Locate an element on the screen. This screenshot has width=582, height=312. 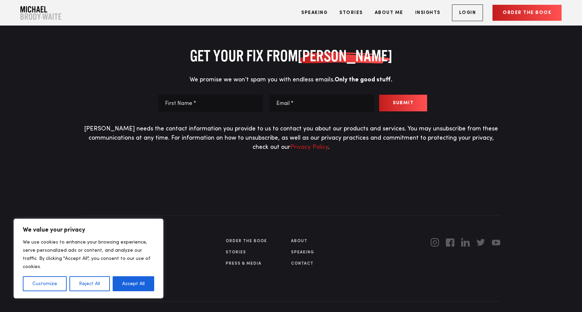
a: PRESS & MEDIA is located at coordinates (258, 263).